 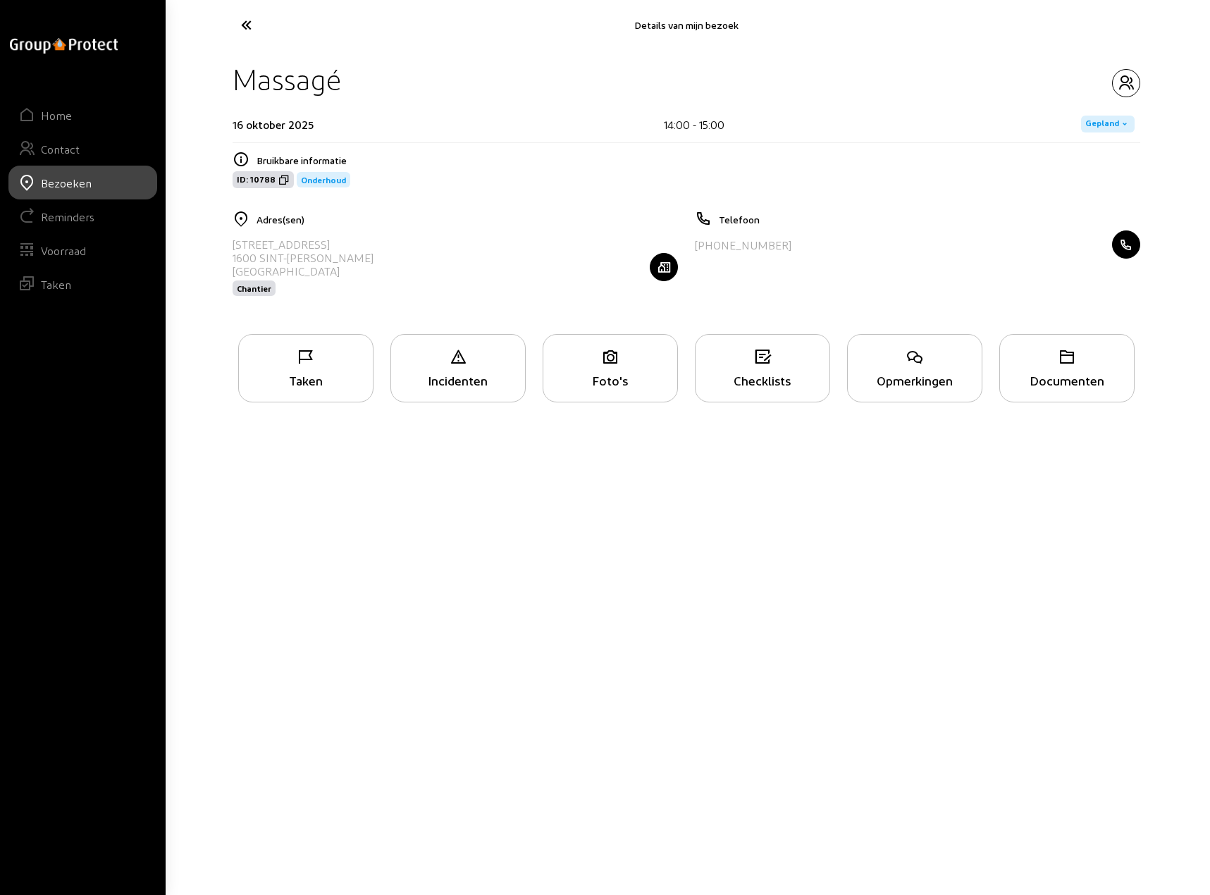 What do you see at coordinates (82, 183) in the screenshot?
I see `a: Bezoeken` at bounding box center [82, 183].